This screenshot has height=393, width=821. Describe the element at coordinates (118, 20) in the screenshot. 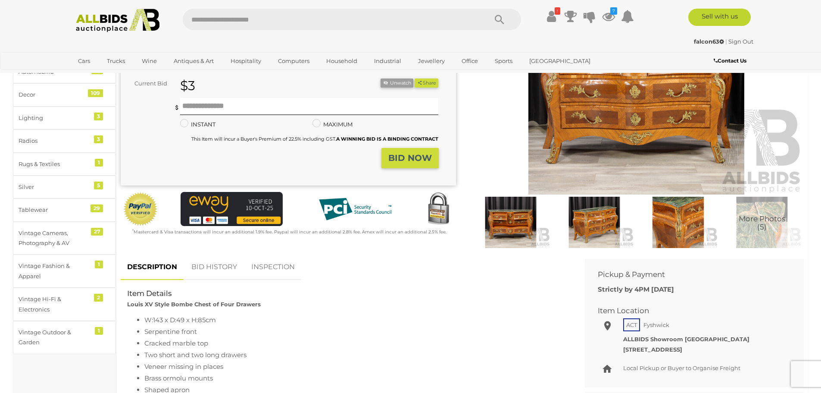

I see `img: Allbids.com.au` at that location.